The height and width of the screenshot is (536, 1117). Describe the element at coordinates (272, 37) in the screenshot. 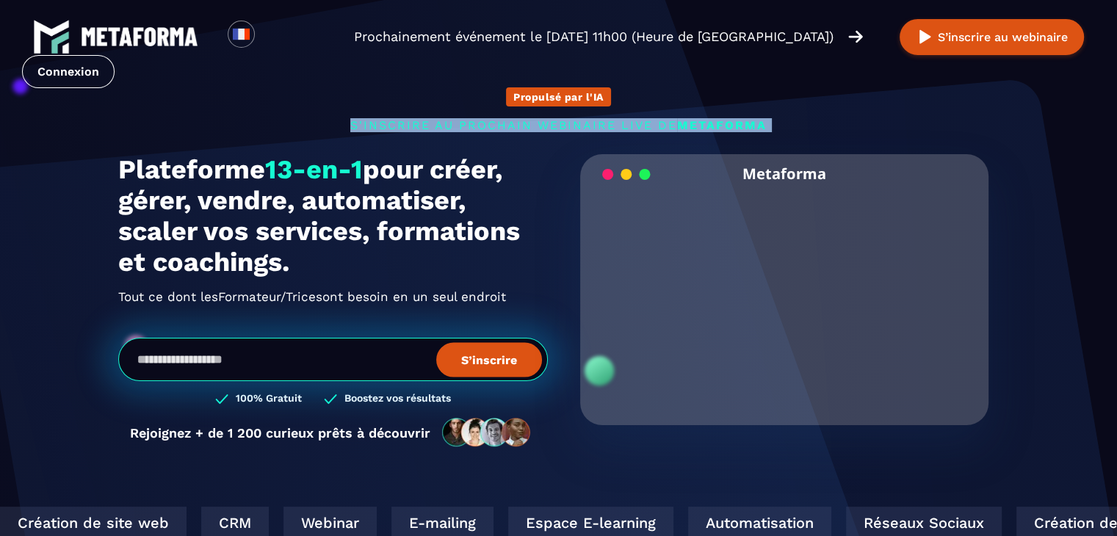

I see `input: Search for option` at that location.